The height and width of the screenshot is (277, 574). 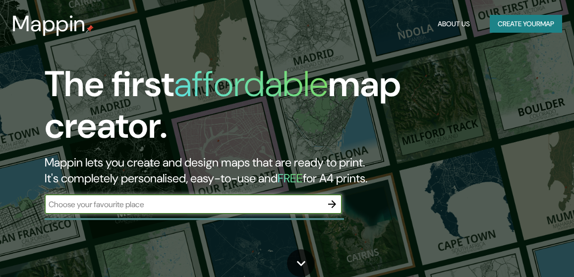 What do you see at coordinates (454, 24) in the screenshot?
I see `button: About Us` at bounding box center [454, 24].